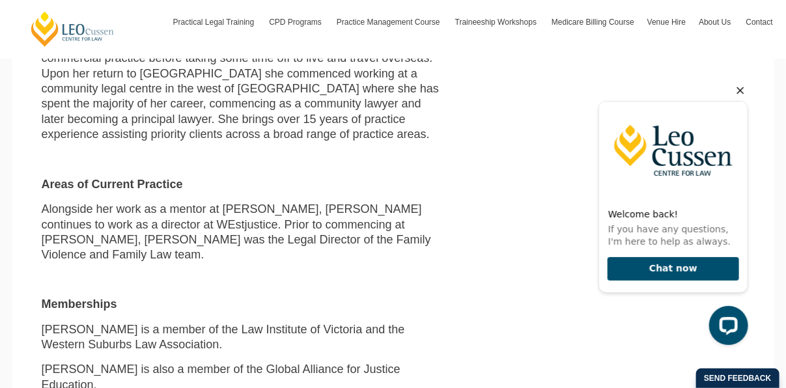  What do you see at coordinates (141, 247) in the screenshot?
I see `button: Open LiveChat chat widget` at bounding box center [141, 247].